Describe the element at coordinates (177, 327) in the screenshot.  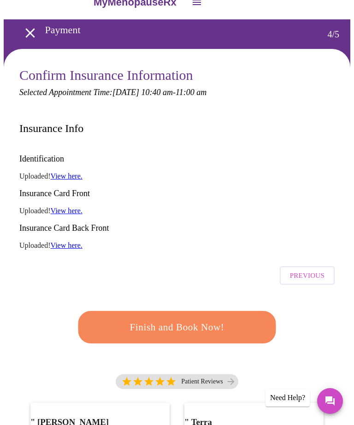
I see `span: Finish and Book Now!` at that location.